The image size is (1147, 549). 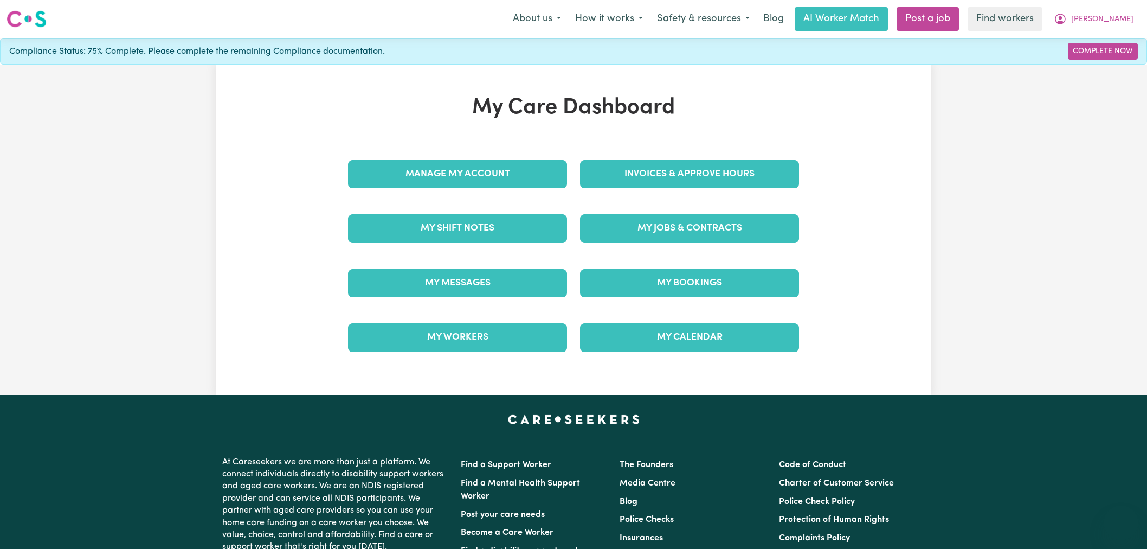 I want to click on a: Post your care needs, so click(x=503, y=515).